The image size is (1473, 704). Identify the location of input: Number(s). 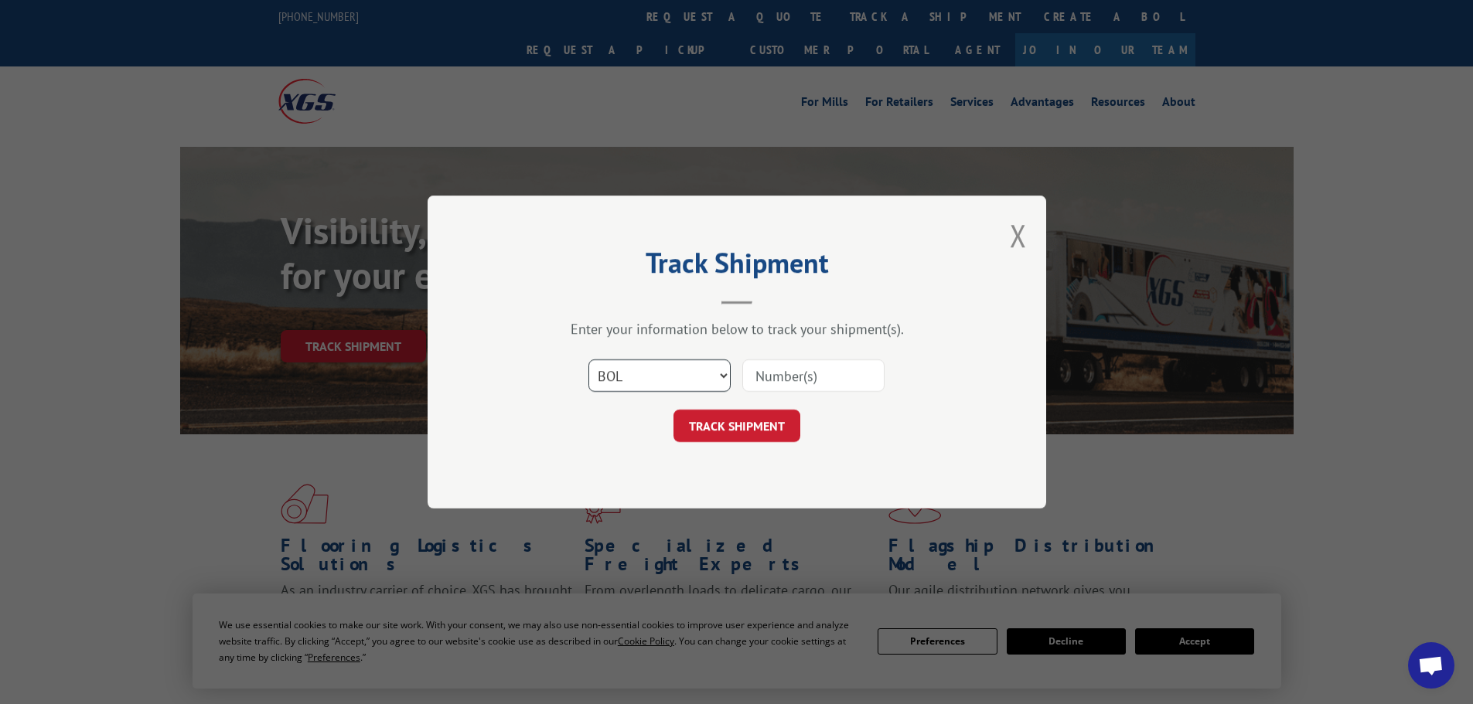
(813, 376).